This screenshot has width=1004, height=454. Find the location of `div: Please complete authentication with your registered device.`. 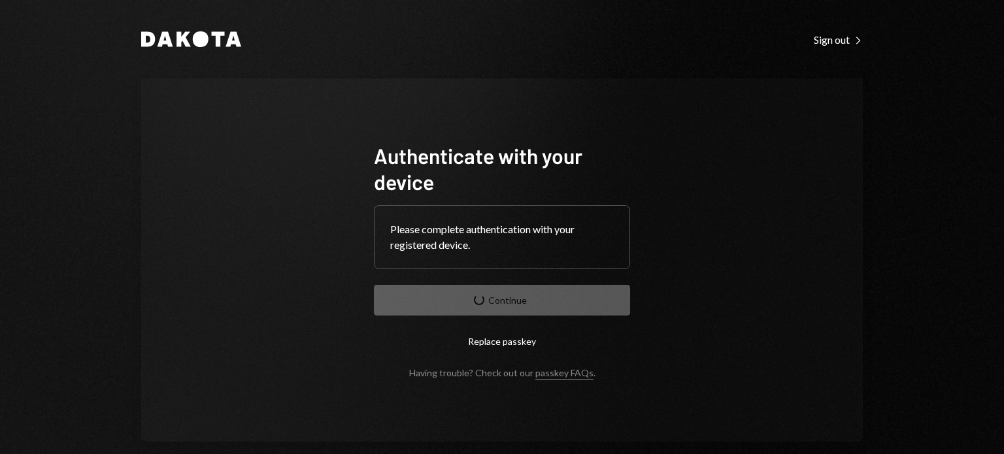

div: Please complete authentication with your registered device. is located at coordinates (502, 237).